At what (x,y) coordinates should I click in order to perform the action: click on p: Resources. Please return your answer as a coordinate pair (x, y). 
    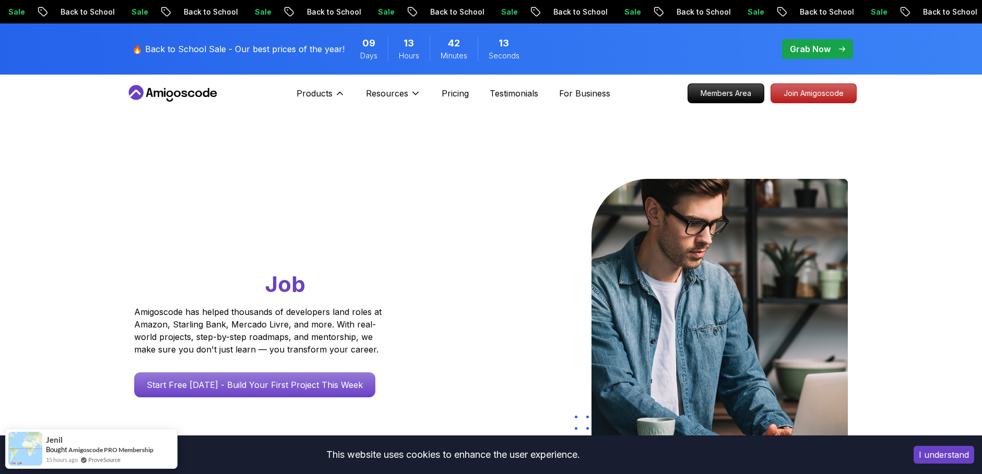
    Looking at the image, I should click on (387, 93).